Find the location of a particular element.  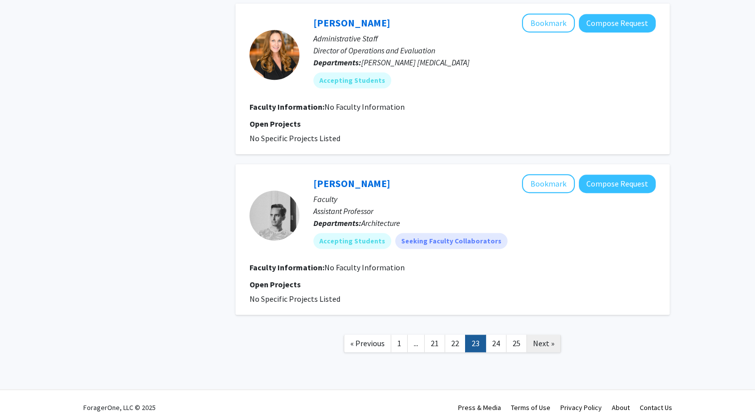

nav: Page navigation is located at coordinates (452, 345).